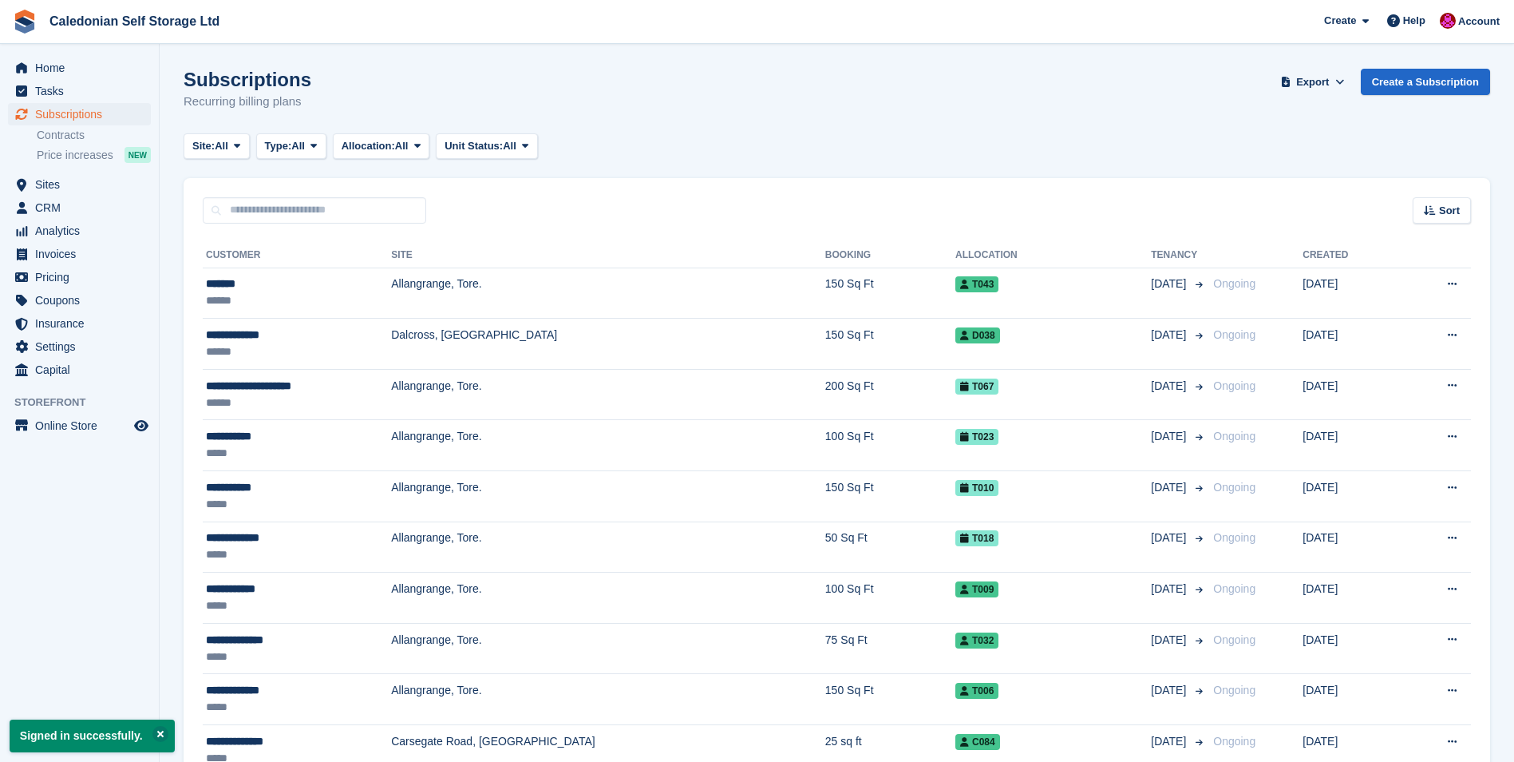  I want to click on th: Booking, so click(890, 255).